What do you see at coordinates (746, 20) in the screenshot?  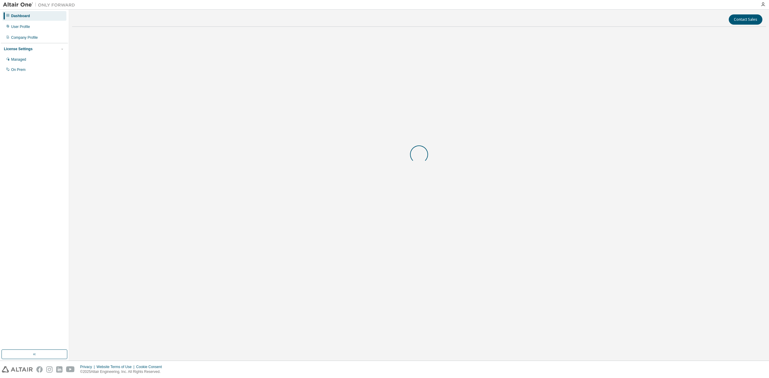 I see `button: Contact Sales` at bounding box center [746, 20].